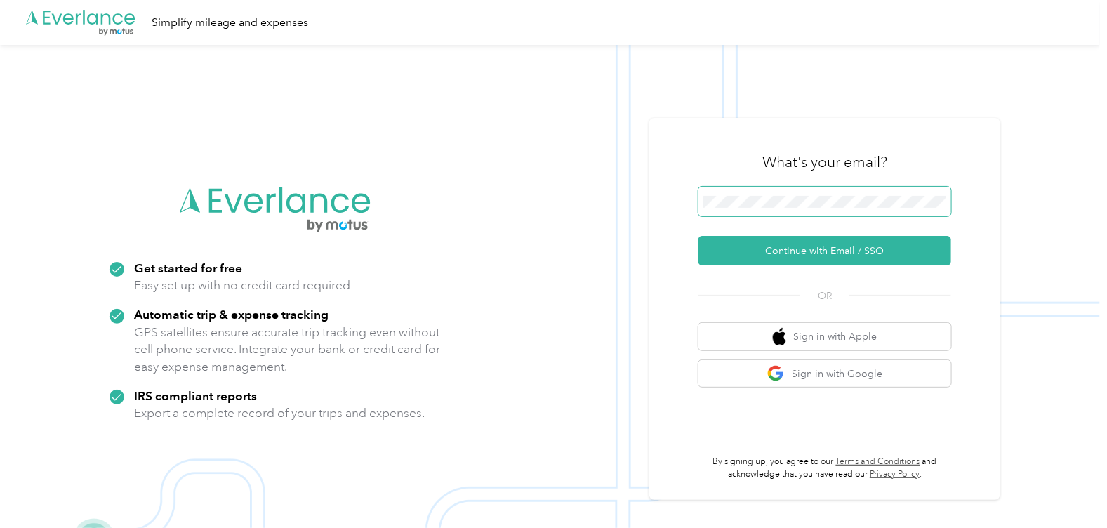 The height and width of the screenshot is (528, 1107). What do you see at coordinates (780, 336) in the screenshot?
I see `img: apple logo` at bounding box center [780, 336].